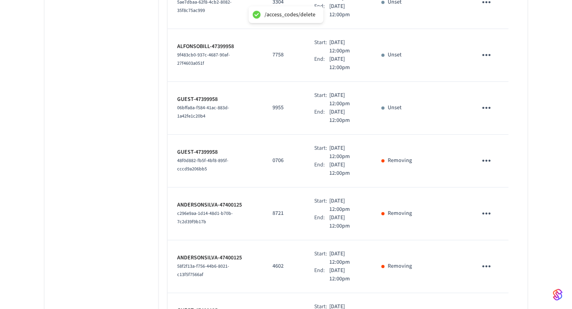 This screenshot has height=309, width=572. What do you see at coordinates (203, 59) in the screenshot?
I see `span: 9f483cb0-937c-4687-90af-27f4603a051f` at bounding box center [203, 59].